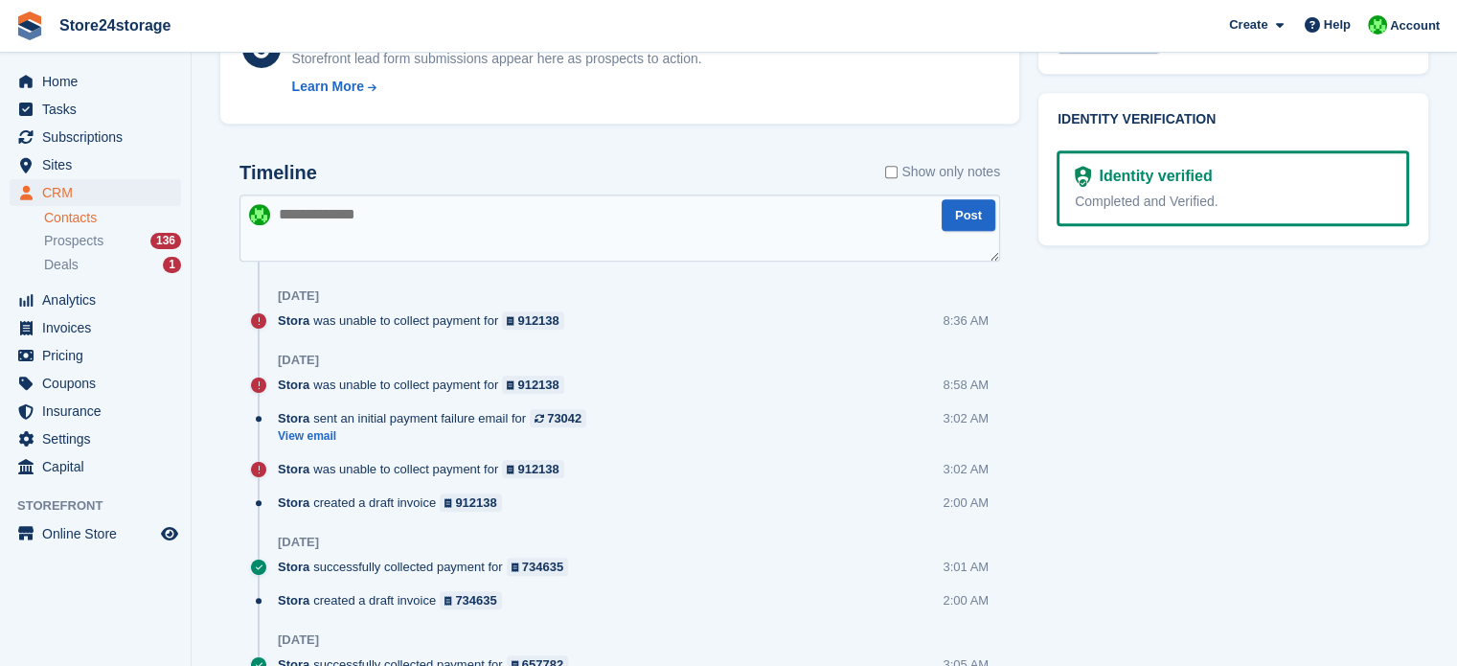 Image resolution: width=1457 pixels, height=666 pixels. I want to click on img: stora-icon-8386f47178a22dfd0bd8f6a31ec36ba5ce8667c1dd55bd0f319d3a0aa187defe.svg, so click(30, 26).